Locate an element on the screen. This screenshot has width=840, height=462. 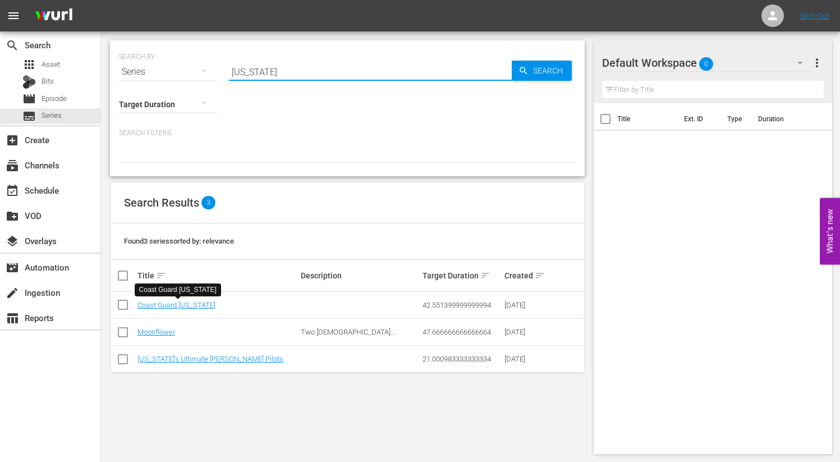
span: Bits is located at coordinates (48, 81).